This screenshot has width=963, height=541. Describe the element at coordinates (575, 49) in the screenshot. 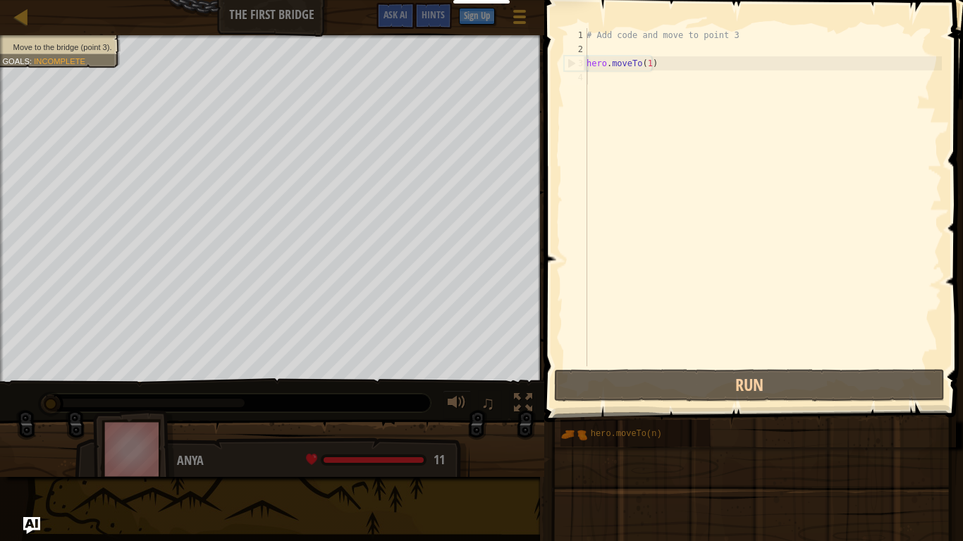

I see `div: 2` at that location.